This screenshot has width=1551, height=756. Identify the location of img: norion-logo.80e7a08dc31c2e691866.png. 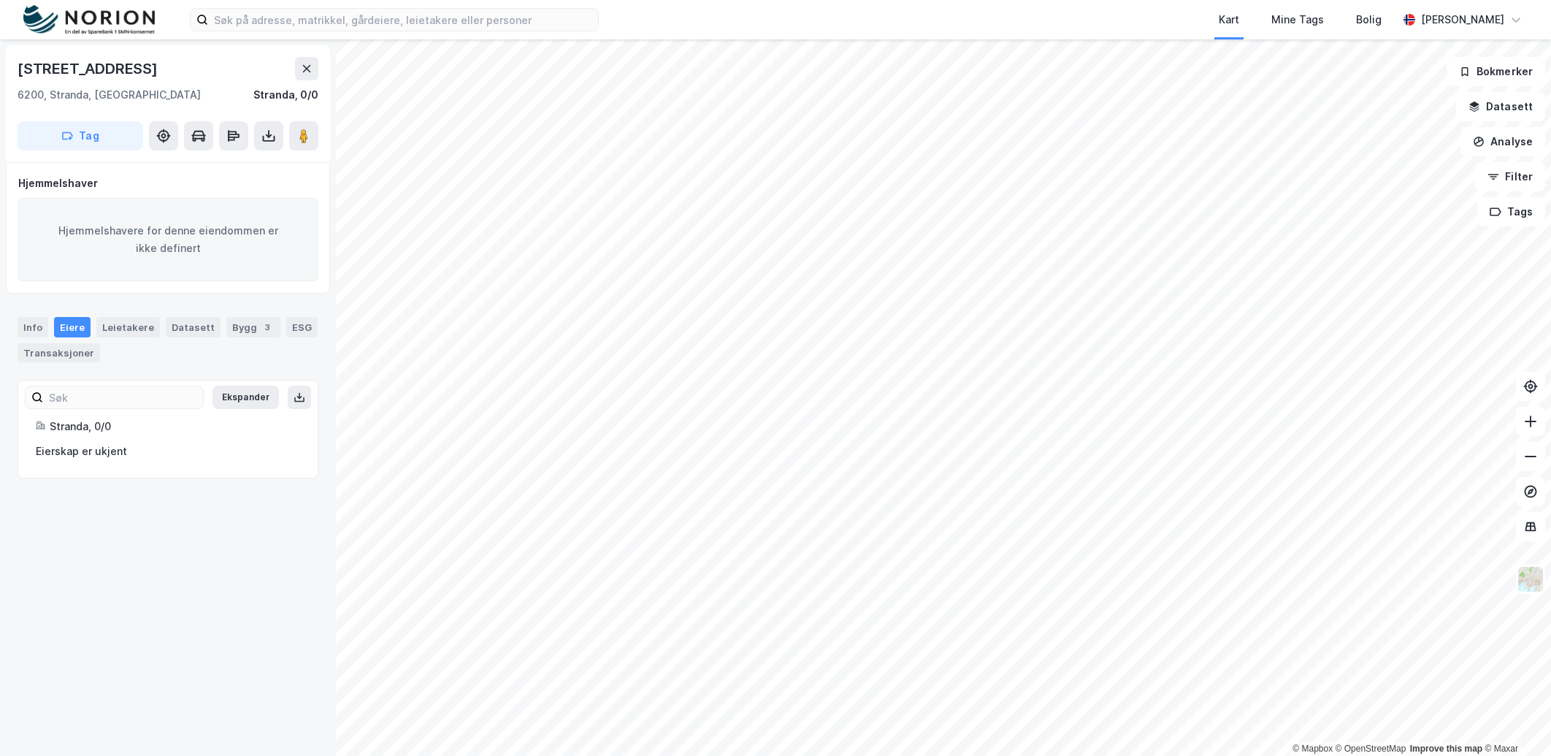
(89, 20).